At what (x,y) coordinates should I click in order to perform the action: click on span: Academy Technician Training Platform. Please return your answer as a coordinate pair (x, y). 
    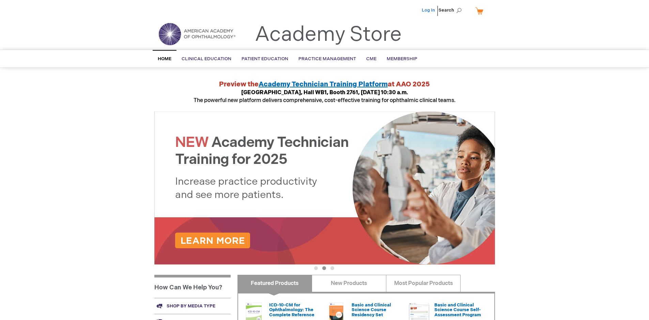
    Looking at the image, I should click on (323, 84).